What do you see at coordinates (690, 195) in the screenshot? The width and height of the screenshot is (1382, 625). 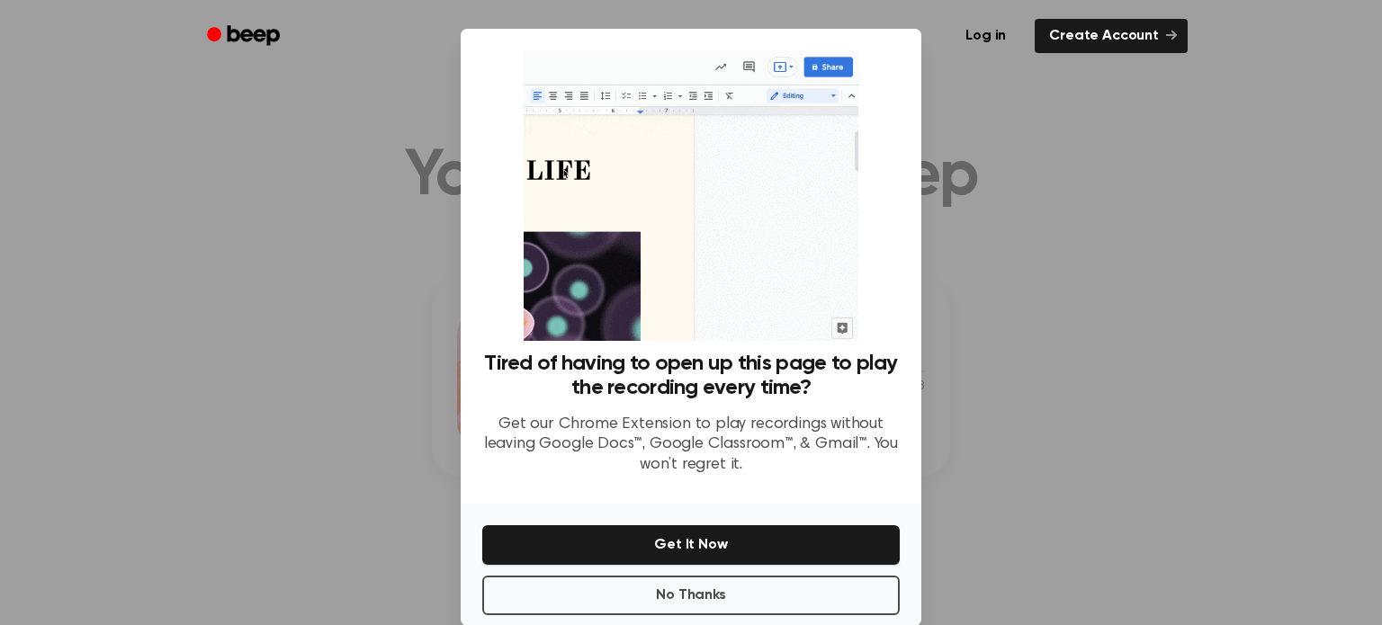 I see `img: Beep extension in action` at bounding box center [690, 195].